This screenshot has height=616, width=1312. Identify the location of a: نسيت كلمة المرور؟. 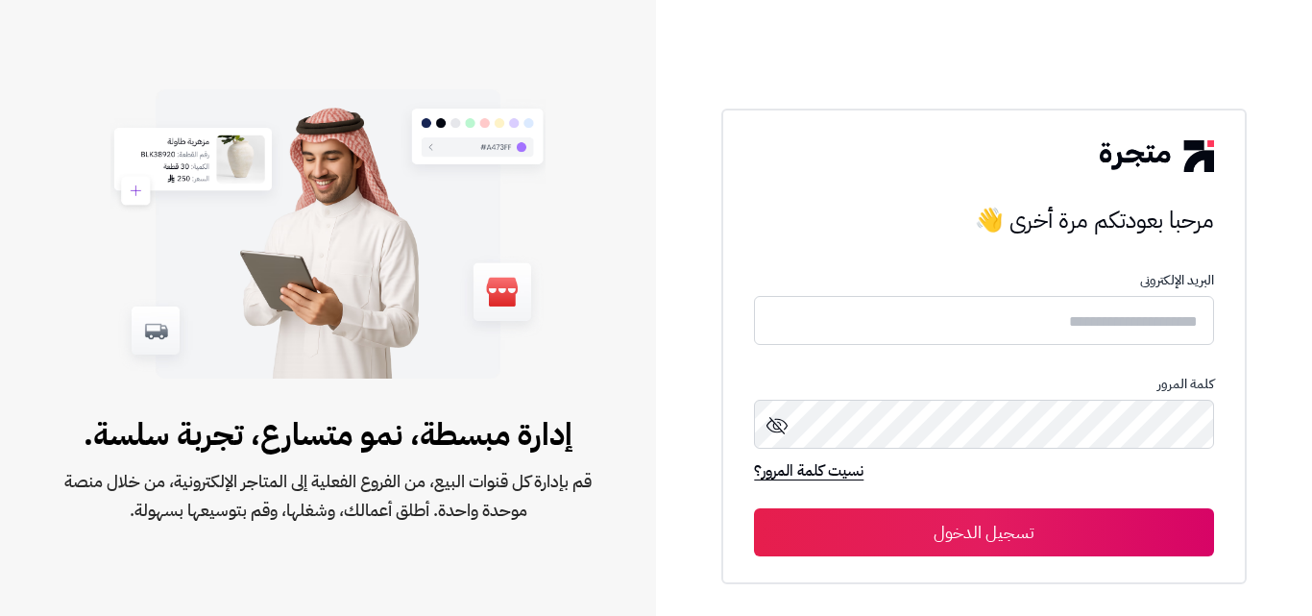
(809, 472).